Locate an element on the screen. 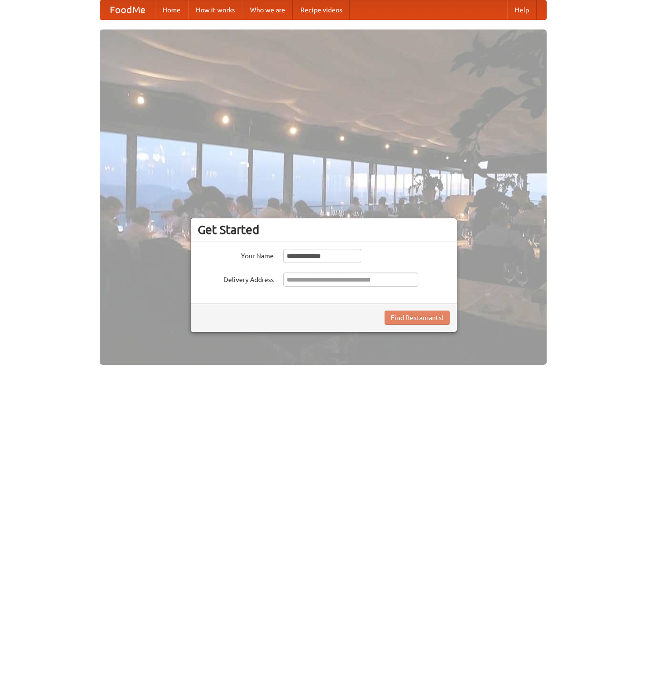 Image resolution: width=646 pixels, height=673 pixels. button: Find Restaurants! is located at coordinates (417, 318).